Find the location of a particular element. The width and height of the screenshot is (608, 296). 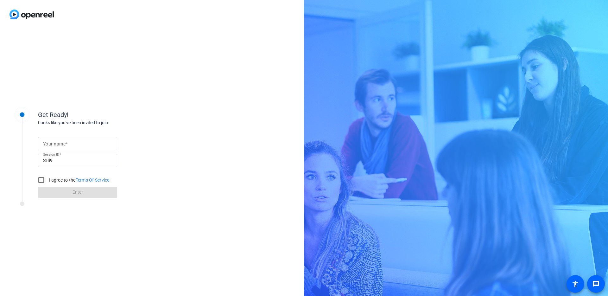

label: I agree to the is located at coordinates (79, 180).